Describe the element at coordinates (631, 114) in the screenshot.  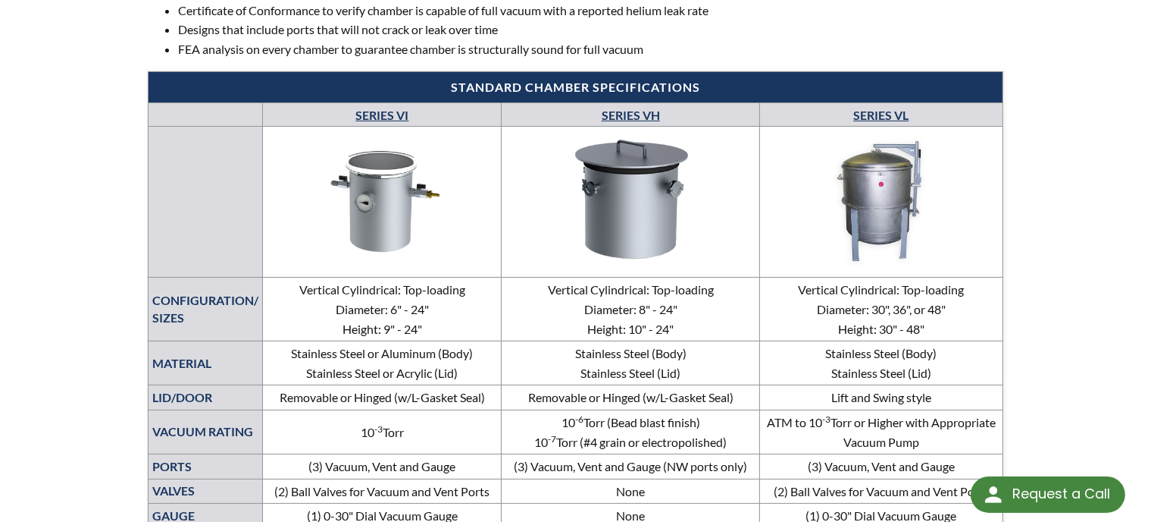
I see `a: SERIES VH` at that location.